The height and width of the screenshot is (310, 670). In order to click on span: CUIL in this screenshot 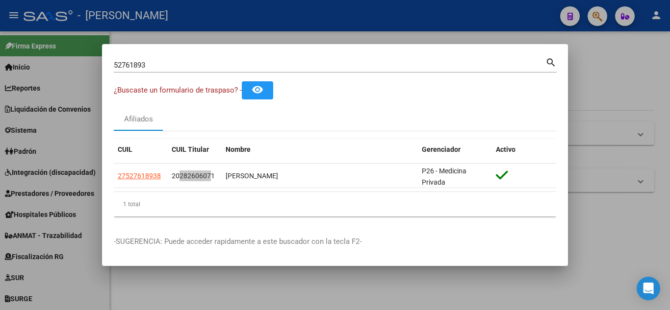, I will do `click(125, 150)`.